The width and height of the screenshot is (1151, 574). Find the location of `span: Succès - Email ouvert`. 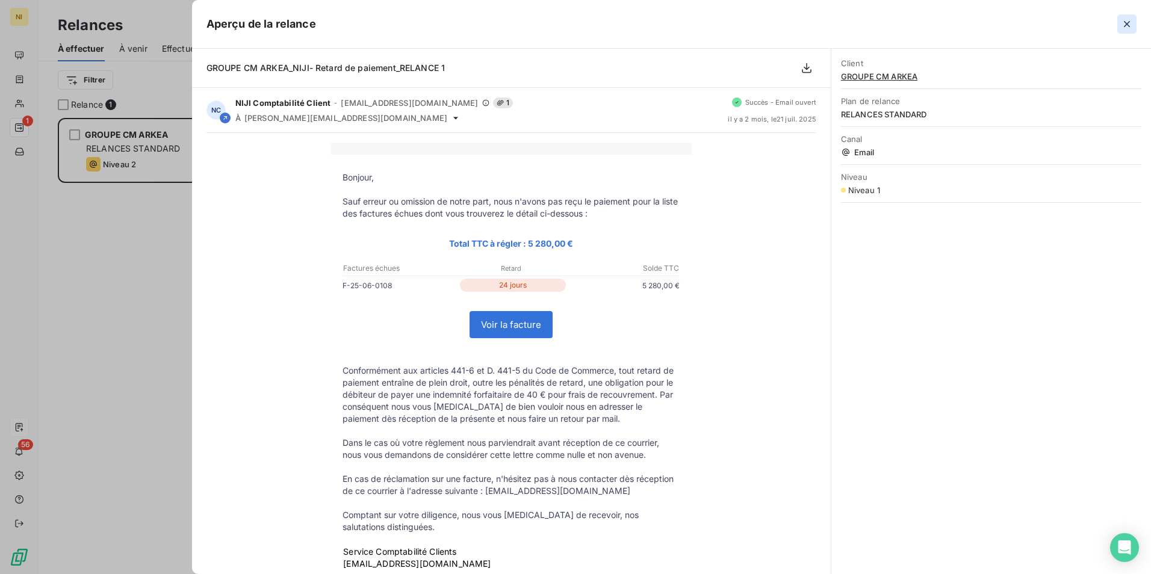

span: Succès - Email ouvert is located at coordinates (780, 102).